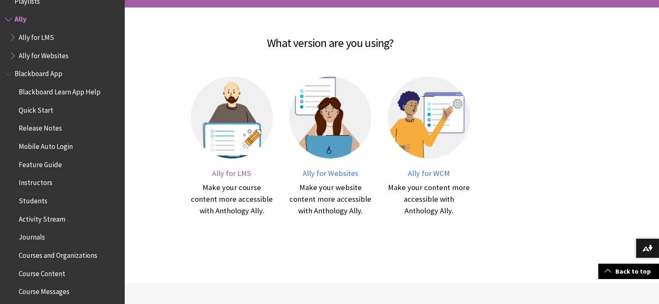  What do you see at coordinates (429, 117) in the screenshot?
I see `img: Ally for WCM` at bounding box center [429, 117].